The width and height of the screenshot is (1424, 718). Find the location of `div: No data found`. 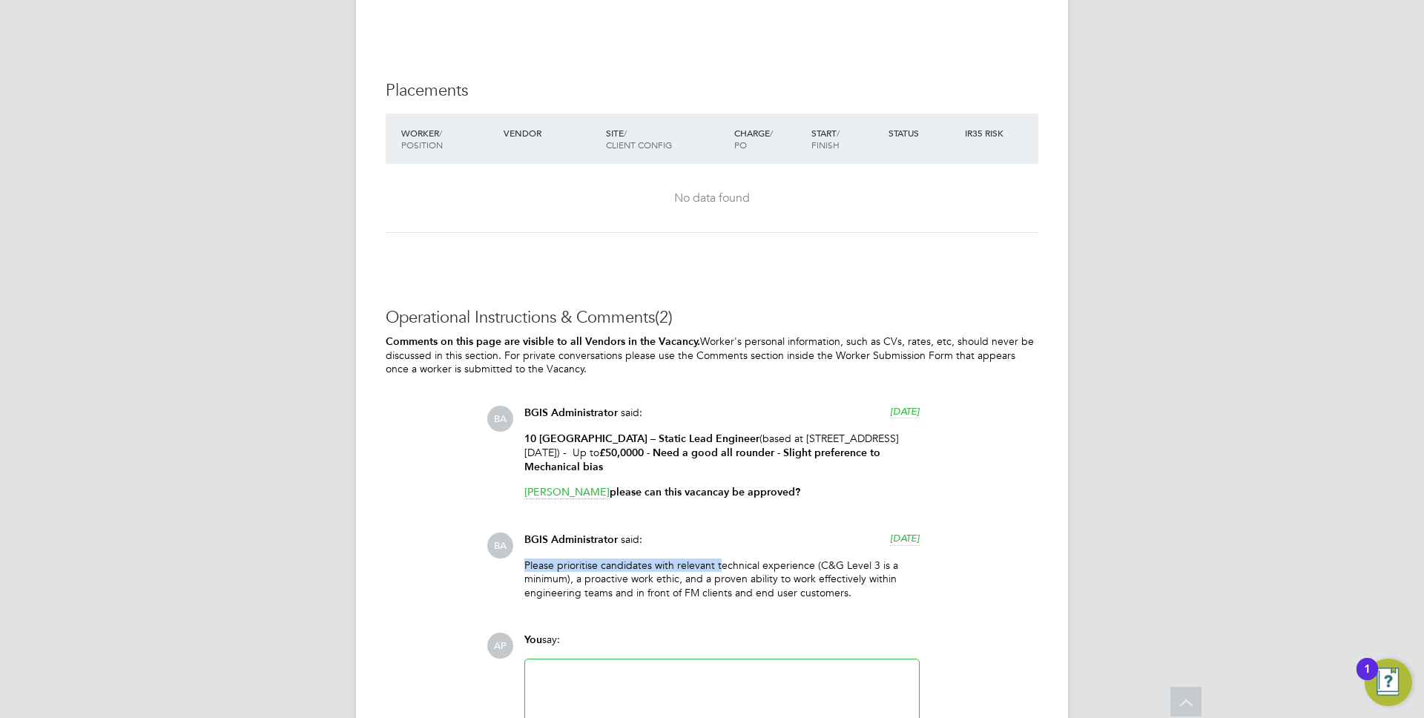

div: No data found is located at coordinates (712, 198).